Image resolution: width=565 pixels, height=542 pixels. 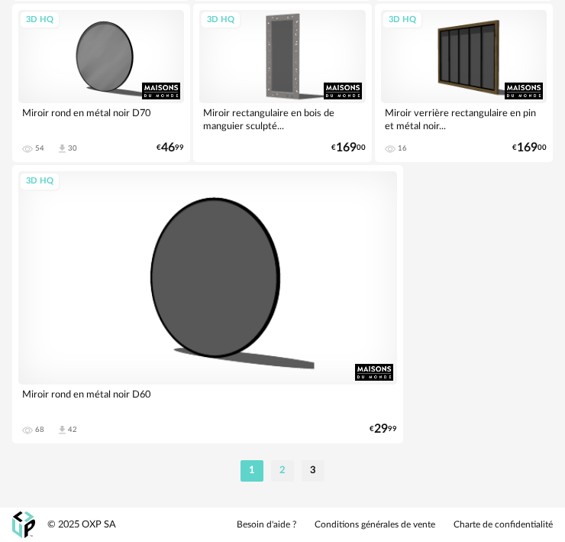 What do you see at coordinates (282, 82) in the screenshot?
I see `a: 3D HQ Miroir rectangulaire en bois de manguier sculpté... €16900` at bounding box center [282, 82].